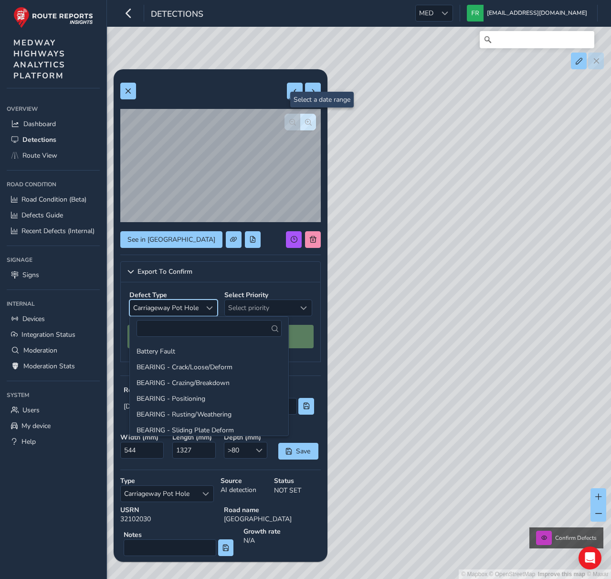 The image size is (611, 579). What do you see at coordinates (426, 13) in the screenshot?
I see `span: MED` at bounding box center [426, 13].